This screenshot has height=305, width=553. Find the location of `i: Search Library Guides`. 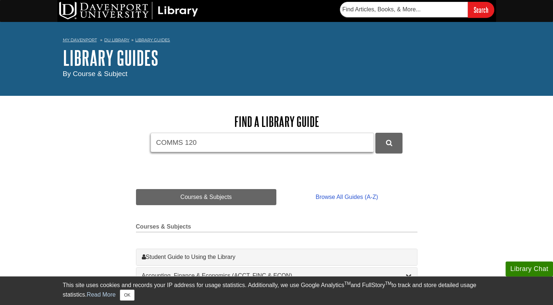

i: Search Library Guides is located at coordinates (389, 143).